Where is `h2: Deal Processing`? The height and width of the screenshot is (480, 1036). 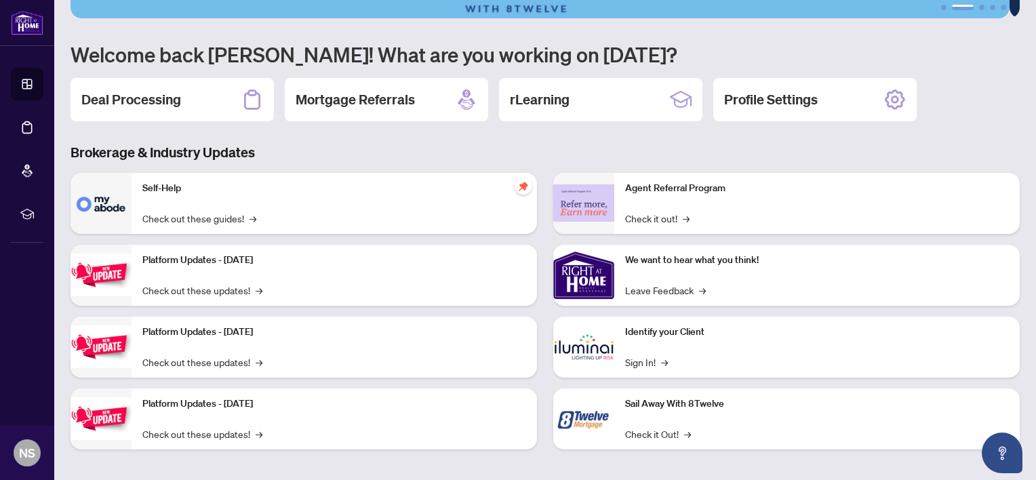
h2: Deal Processing is located at coordinates (131, 100).